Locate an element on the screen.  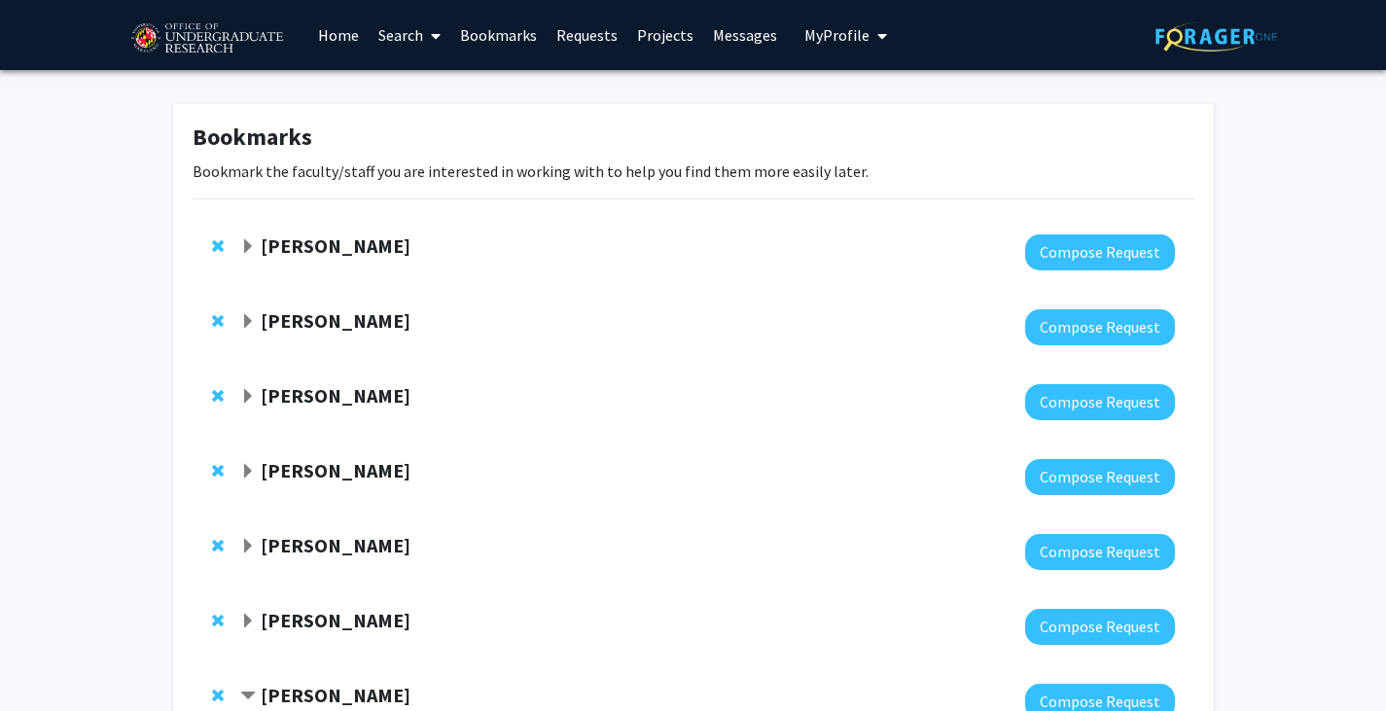
button: Compose Request to Leah Dodson is located at coordinates (1100, 252).